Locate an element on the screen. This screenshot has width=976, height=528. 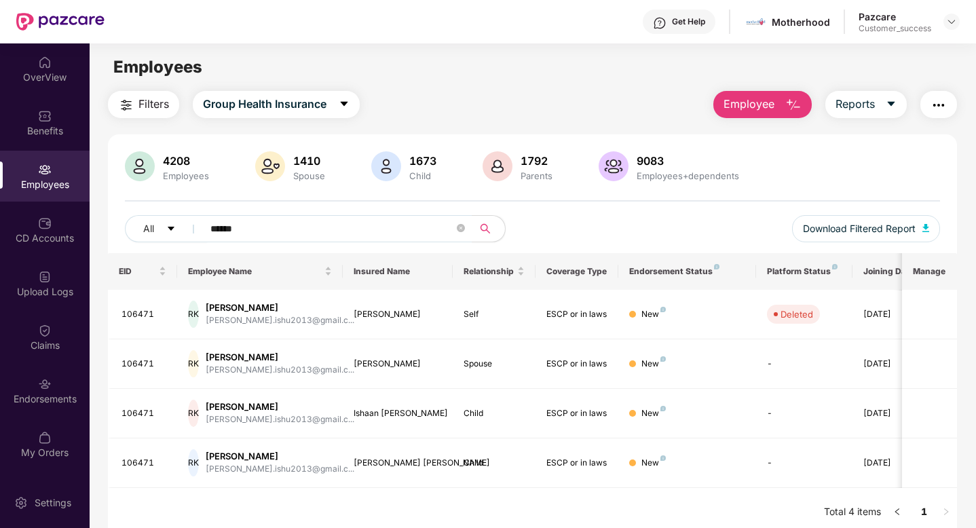
div: 1673 is located at coordinates (423, 161).